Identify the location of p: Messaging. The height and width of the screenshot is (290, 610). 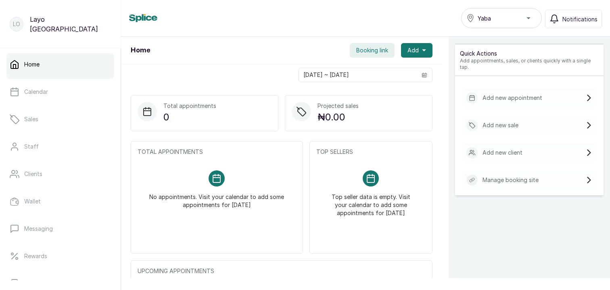
(38, 229).